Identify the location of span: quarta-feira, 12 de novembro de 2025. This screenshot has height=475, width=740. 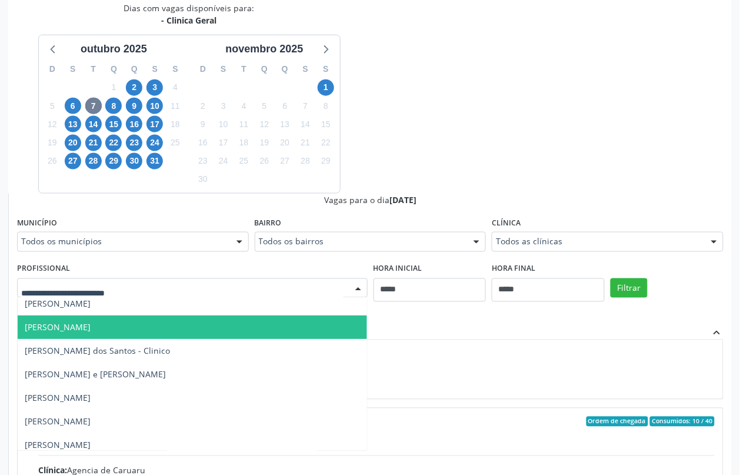
(264, 124).